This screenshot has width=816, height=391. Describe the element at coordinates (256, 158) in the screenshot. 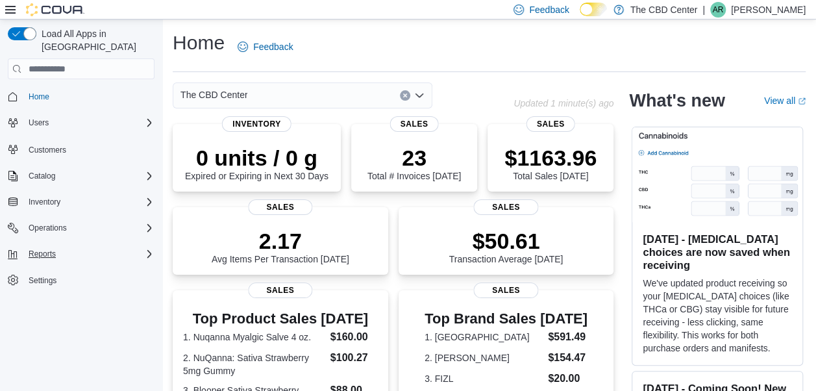

I see `p: 0 units / 0 g` at that location.